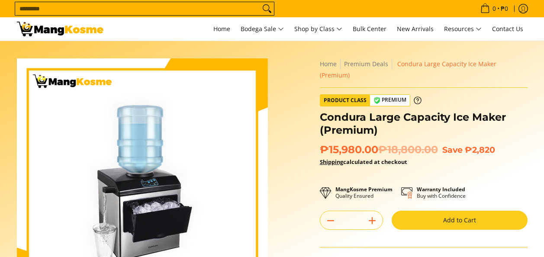 The image size is (544, 257). I want to click on img: premium-badge-icon.webp, so click(377, 100).